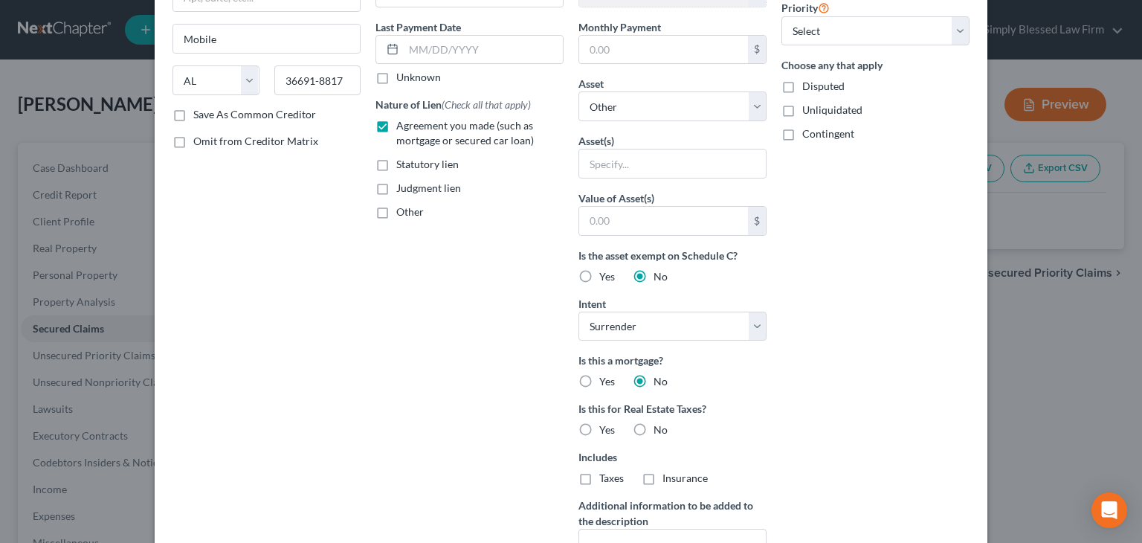 The image size is (1142, 543). Describe the element at coordinates (685, 477) in the screenshot. I see `span: Insurance` at that location.